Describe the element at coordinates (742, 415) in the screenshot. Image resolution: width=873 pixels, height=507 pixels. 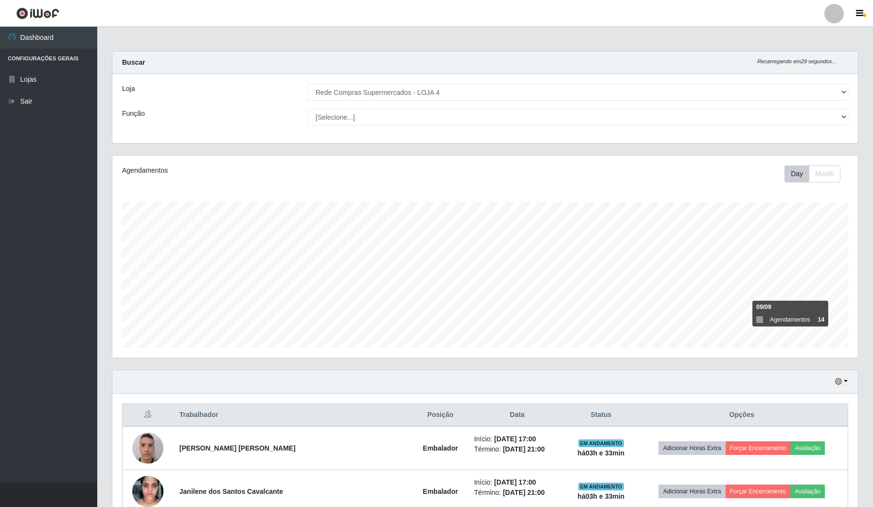
I see `th: Opções` at that location.